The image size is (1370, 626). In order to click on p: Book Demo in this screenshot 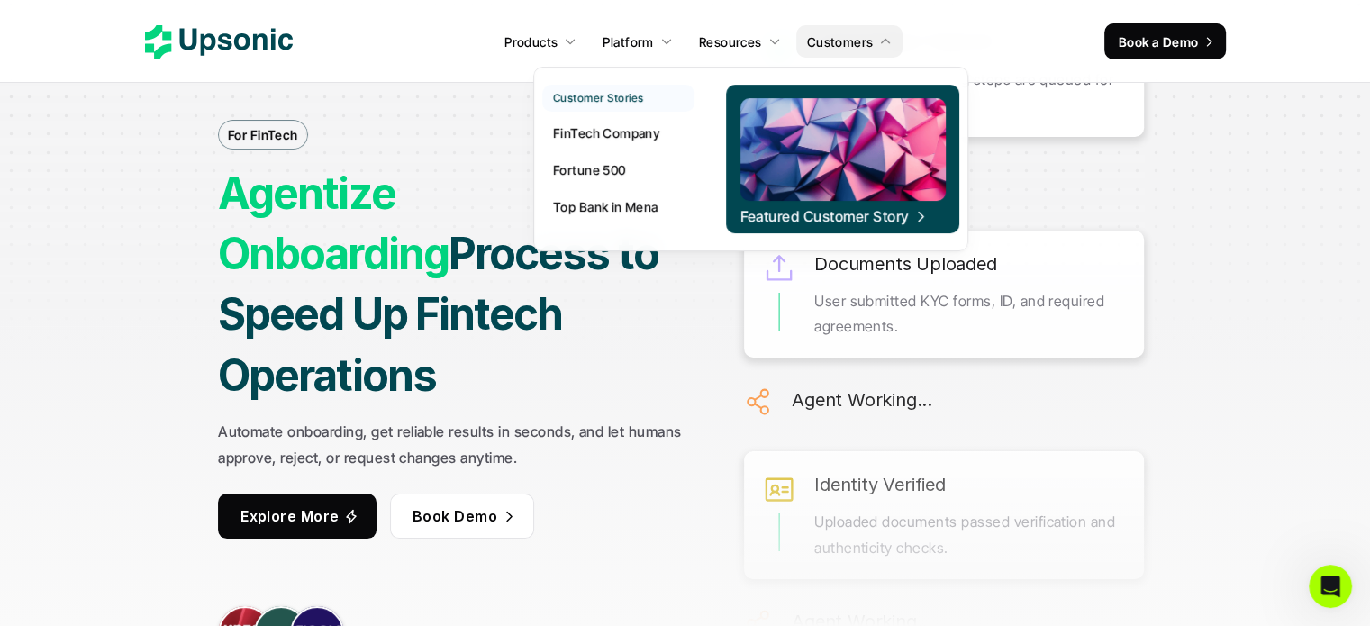, I will do `click(454, 515)`.